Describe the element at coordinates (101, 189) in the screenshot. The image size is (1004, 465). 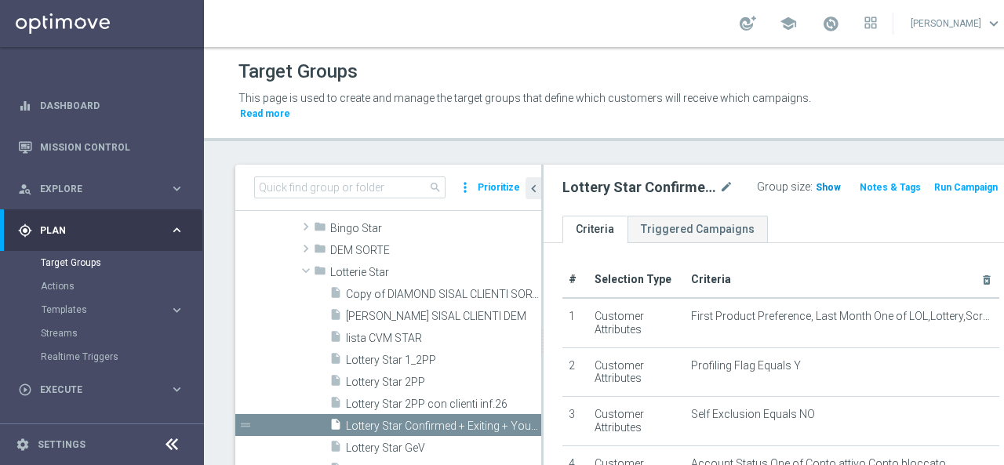
I see `div: person_search Explore keyboard_arrow_right` at that location.